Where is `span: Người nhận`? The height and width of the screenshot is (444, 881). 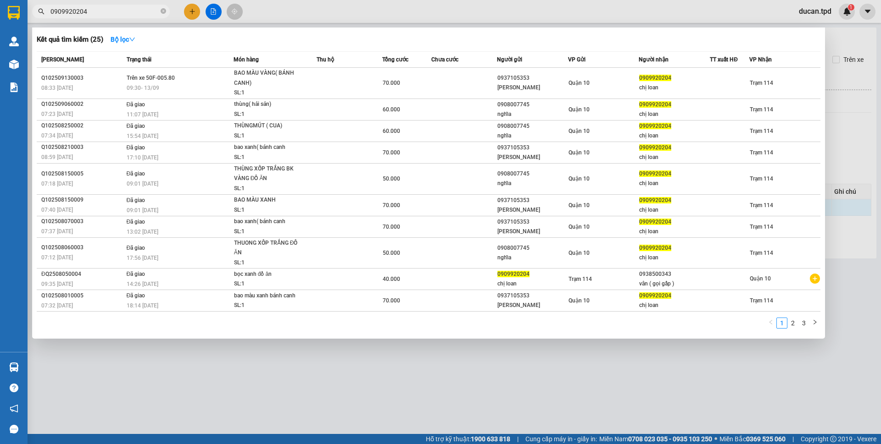
span: Người nhận is located at coordinates (653, 60).